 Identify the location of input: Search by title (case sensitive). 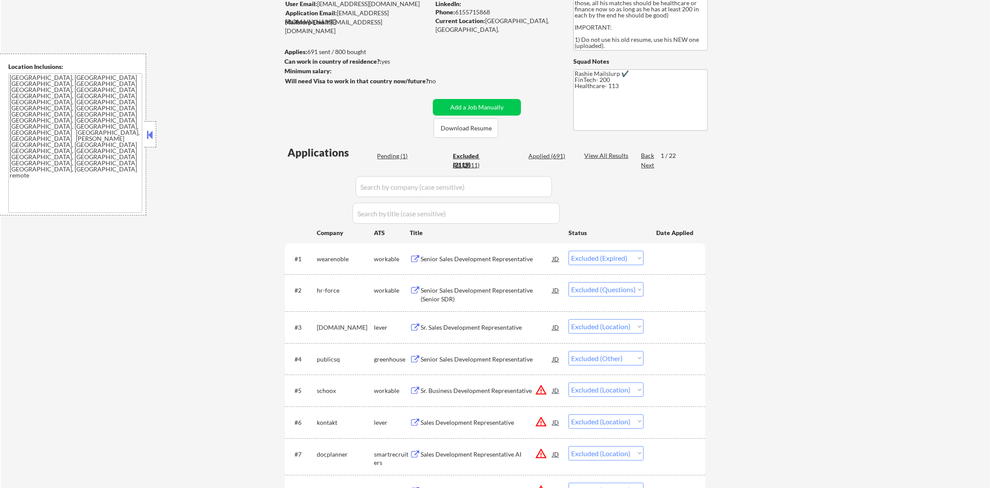
(456, 213).